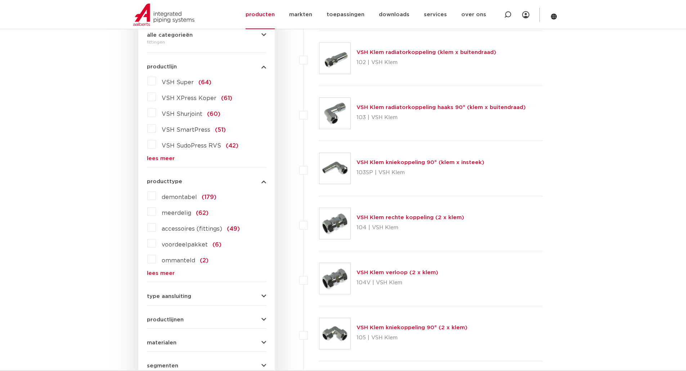 This screenshot has width=686, height=371. I want to click on button: type aansluiting, so click(206, 296).